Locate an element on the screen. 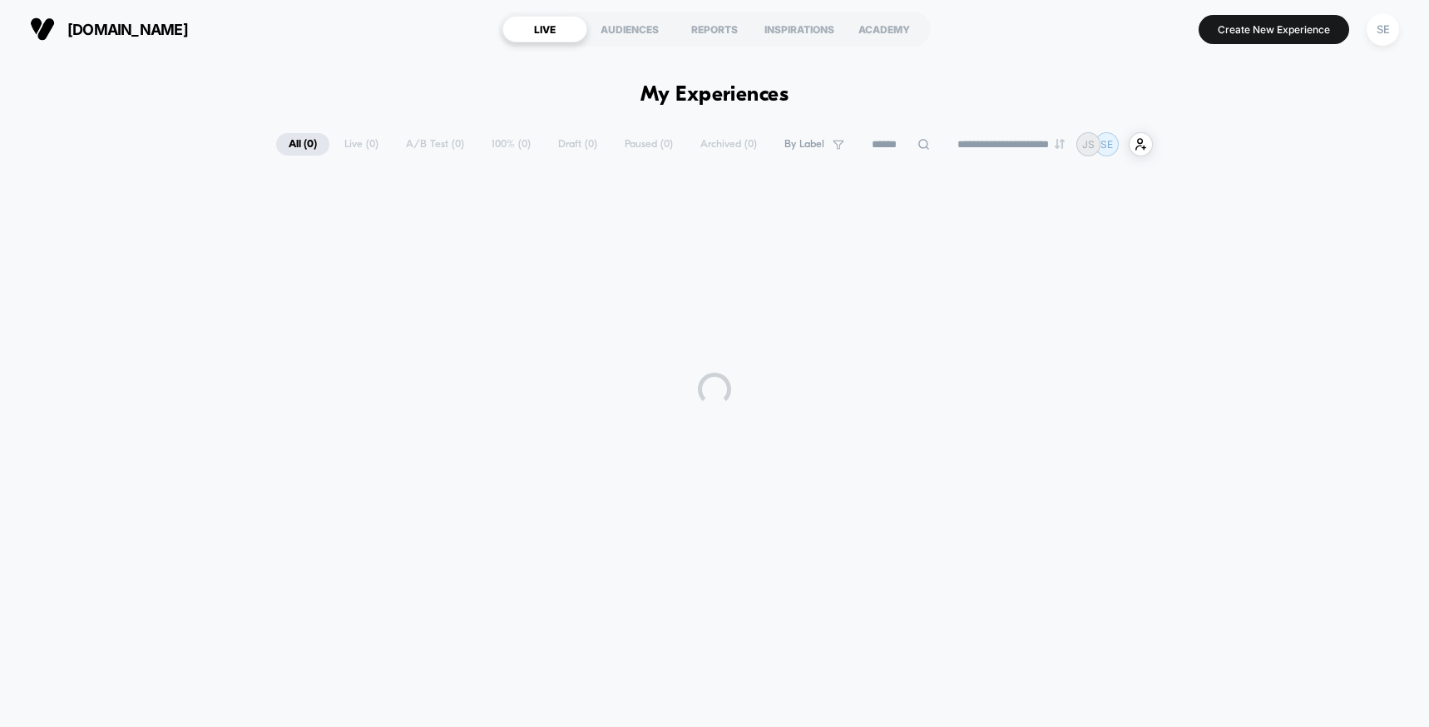 This screenshot has width=1429, height=727. div: LIVE is located at coordinates (545, 29).